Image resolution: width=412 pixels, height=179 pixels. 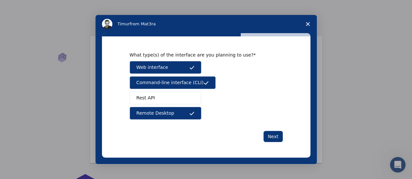 What do you see at coordinates (123, 24) in the screenshot?
I see `span: Timur` at bounding box center [123, 24].